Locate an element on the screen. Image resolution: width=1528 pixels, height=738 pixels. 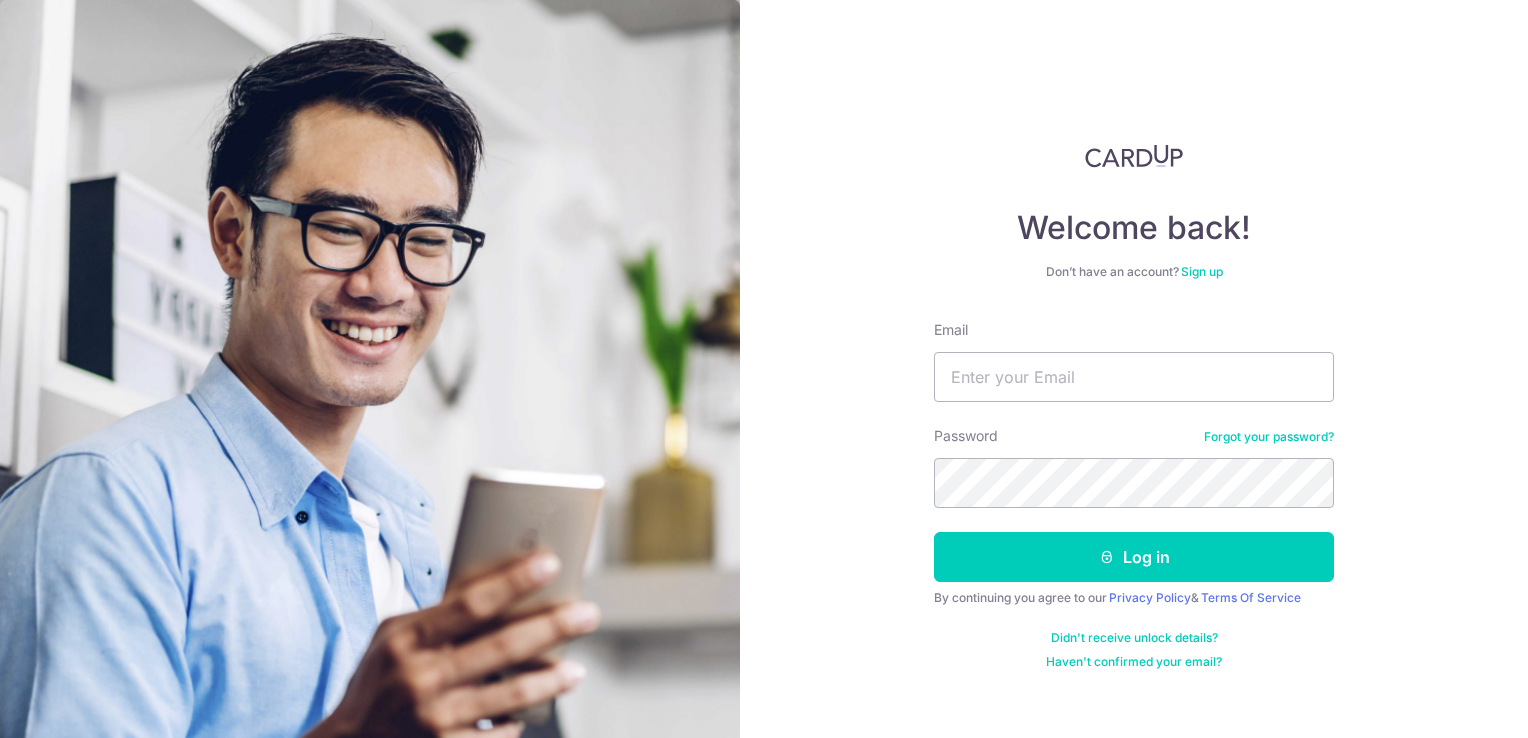
label: Password is located at coordinates (966, 436).